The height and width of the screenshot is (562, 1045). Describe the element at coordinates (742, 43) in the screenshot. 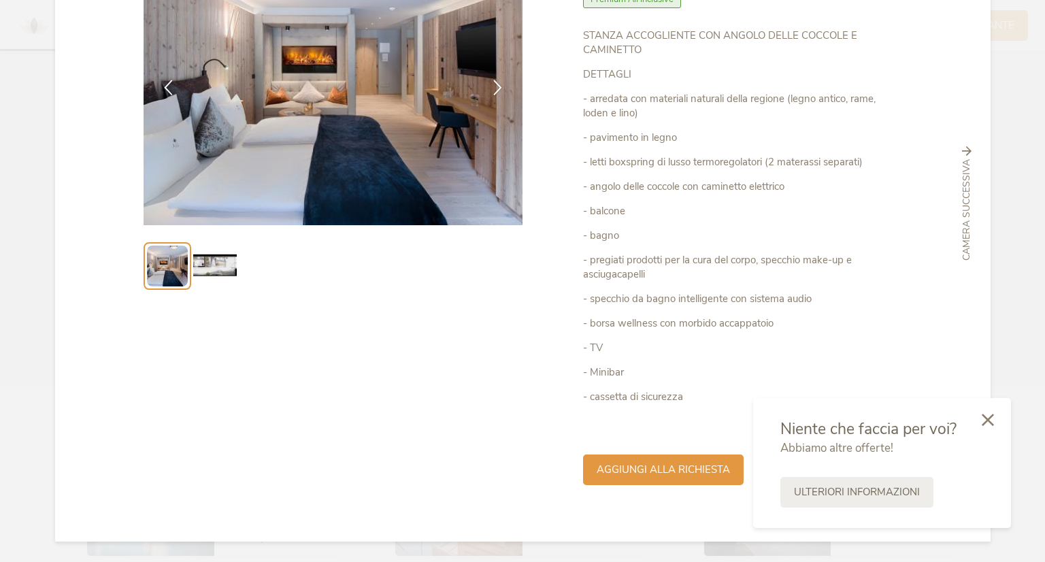

I see `p: STANZA ACCOGLIENTE CON ANGOLO DELLE COCCOLE E CAMINETTO` at that location.